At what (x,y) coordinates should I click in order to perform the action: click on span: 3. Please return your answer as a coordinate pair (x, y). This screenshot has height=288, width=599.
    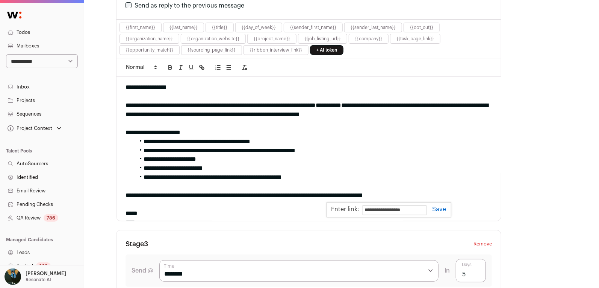
    Looking at the image, I should click on (146, 244).